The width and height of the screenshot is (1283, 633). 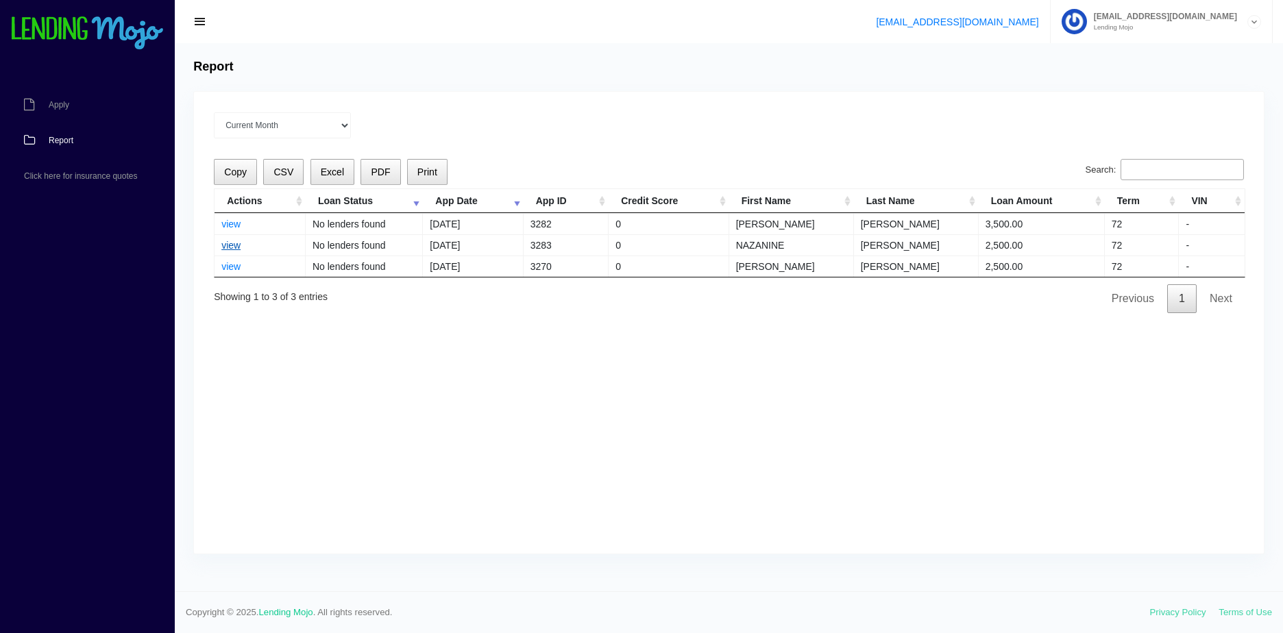 I want to click on input: Search:, so click(x=1182, y=170).